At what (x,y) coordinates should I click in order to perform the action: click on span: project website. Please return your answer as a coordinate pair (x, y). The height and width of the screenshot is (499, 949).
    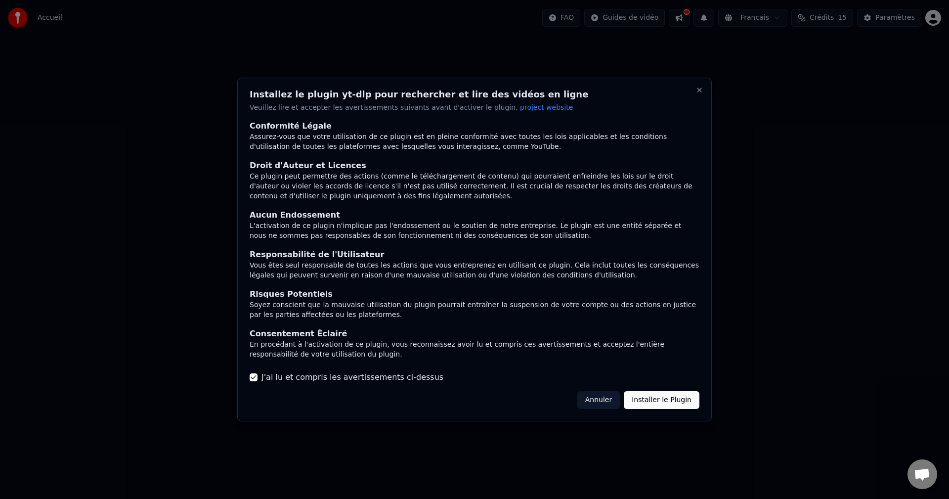
    Looking at the image, I should click on (546, 107).